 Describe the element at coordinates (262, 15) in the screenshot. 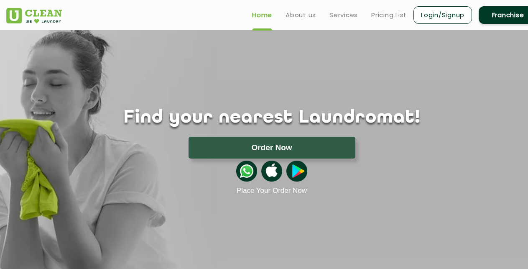

I see `a: Home` at that location.